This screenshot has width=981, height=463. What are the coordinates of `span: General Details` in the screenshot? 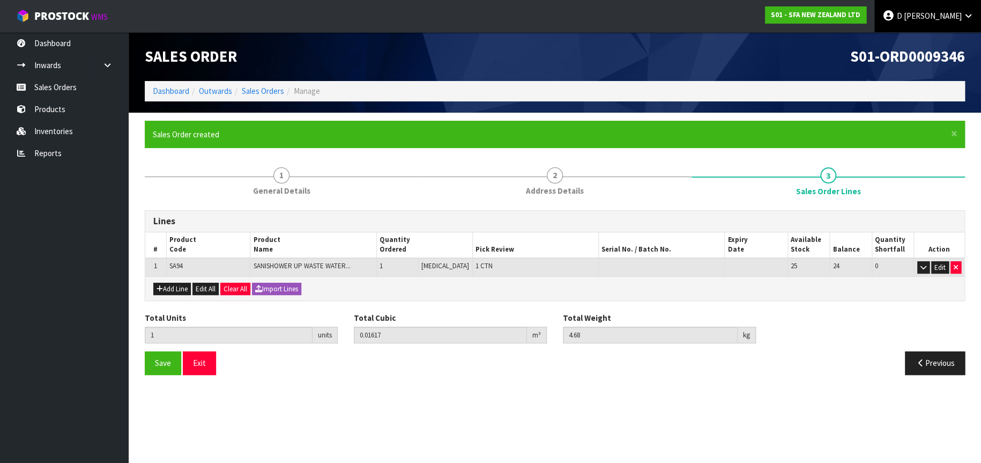 It's located at (282, 190).